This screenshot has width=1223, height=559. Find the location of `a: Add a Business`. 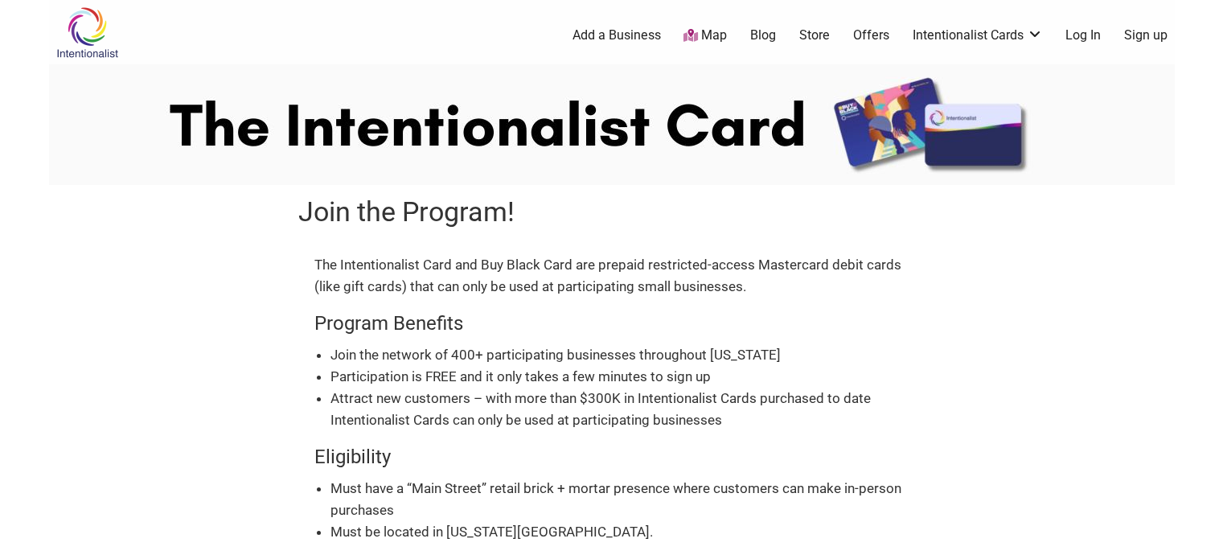

a: Add a Business is located at coordinates (617, 35).